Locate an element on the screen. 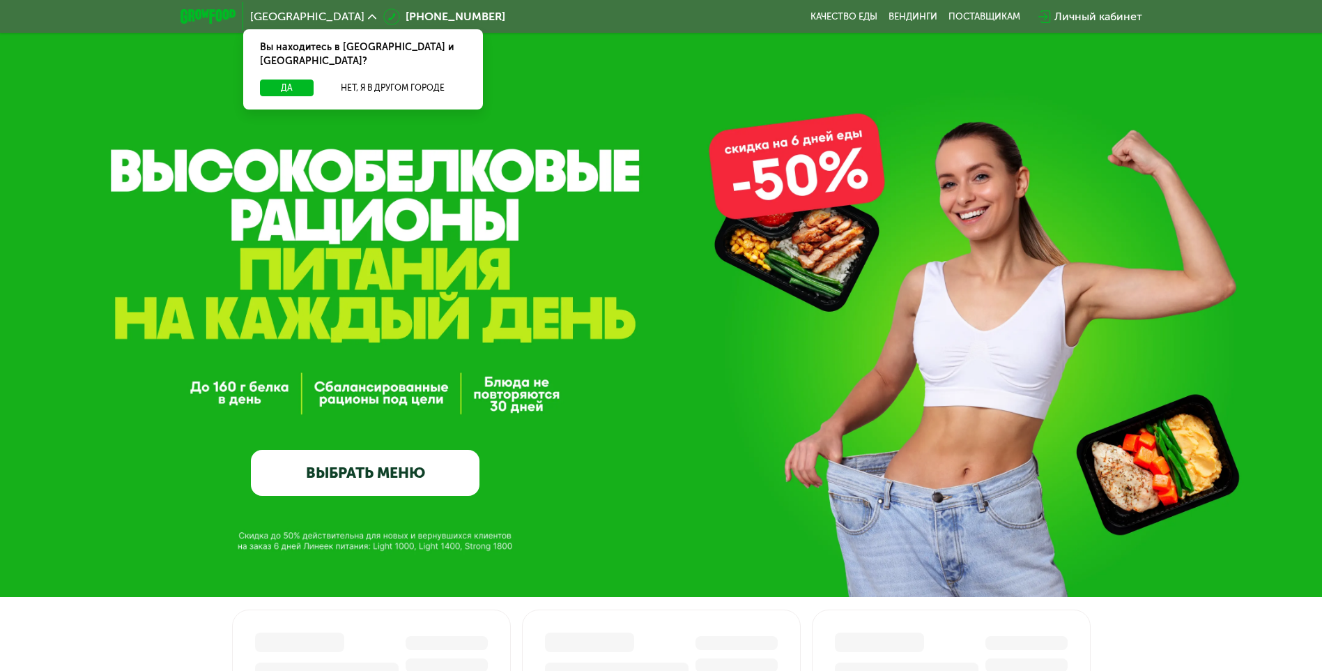 This screenshot has height=671, width=1322. button: Нет, я в другом городе is located at coordinates (392, 88).